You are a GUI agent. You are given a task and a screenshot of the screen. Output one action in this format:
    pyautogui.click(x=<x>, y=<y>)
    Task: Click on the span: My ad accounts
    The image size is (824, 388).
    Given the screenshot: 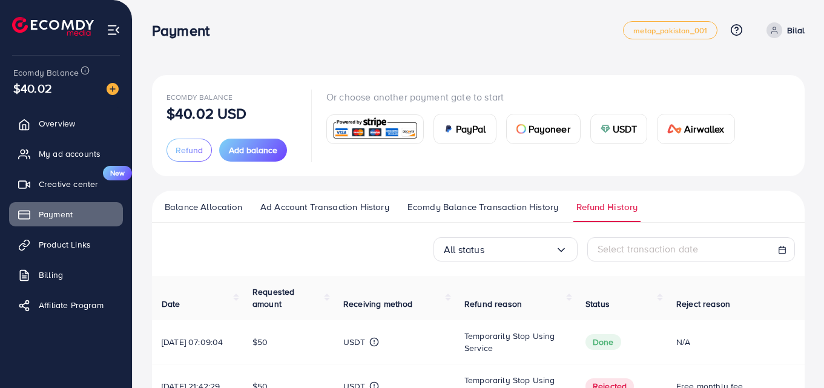 What is the action you would take?
    pyautogui.click(x=70, y=154)
    